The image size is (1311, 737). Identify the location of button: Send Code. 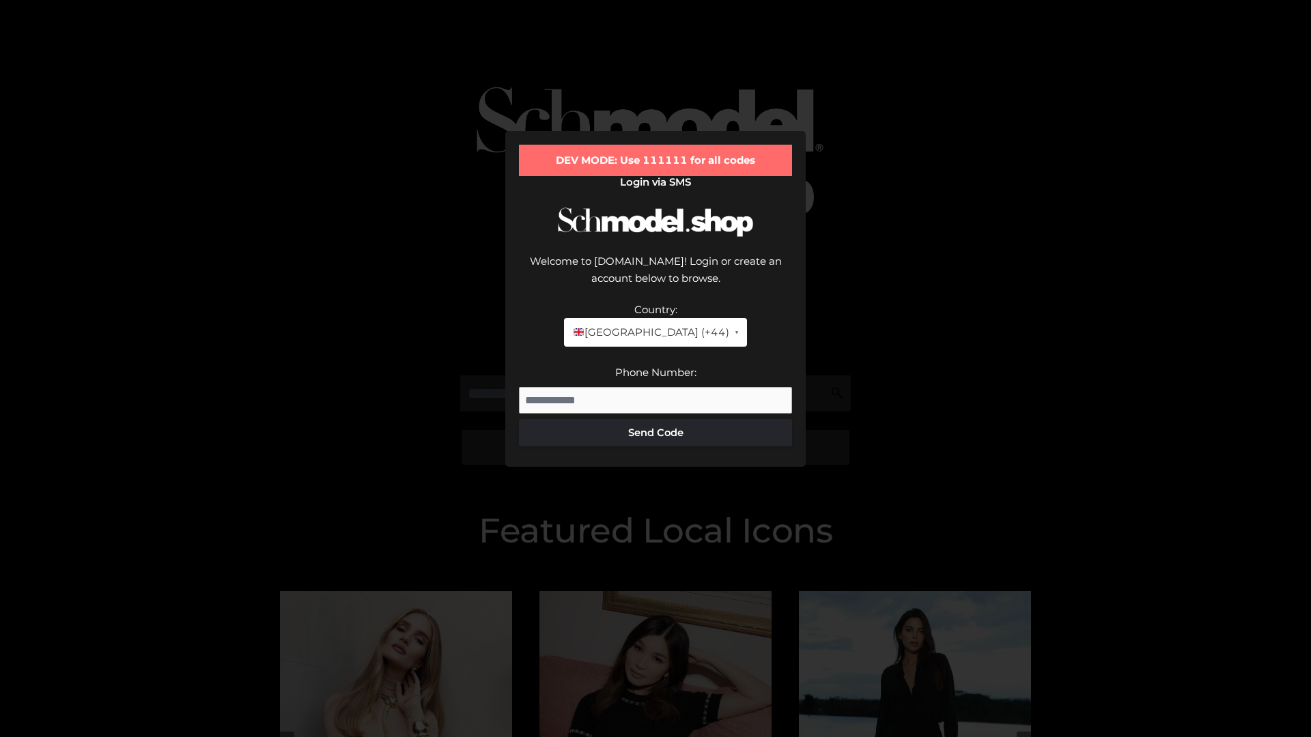
(656, 433).